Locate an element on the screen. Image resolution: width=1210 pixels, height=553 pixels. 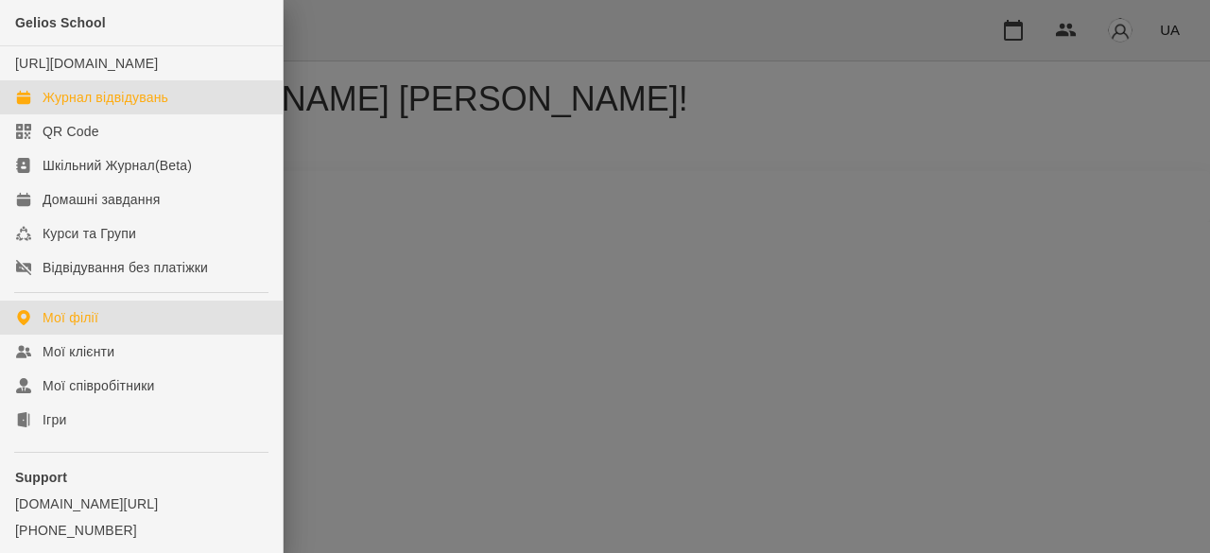
div: Журнал відвідувань is located at coordinates (105, 97).